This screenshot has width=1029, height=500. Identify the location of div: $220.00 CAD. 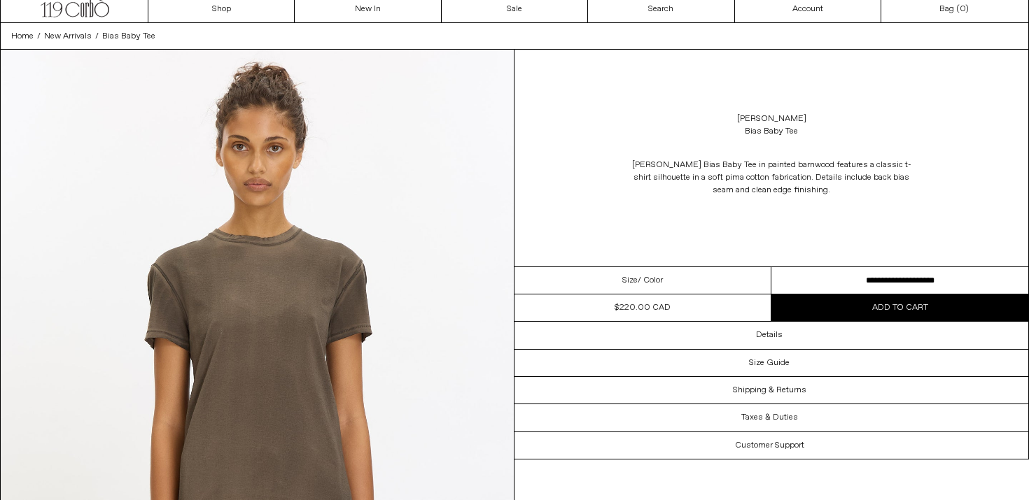
(642, 308).